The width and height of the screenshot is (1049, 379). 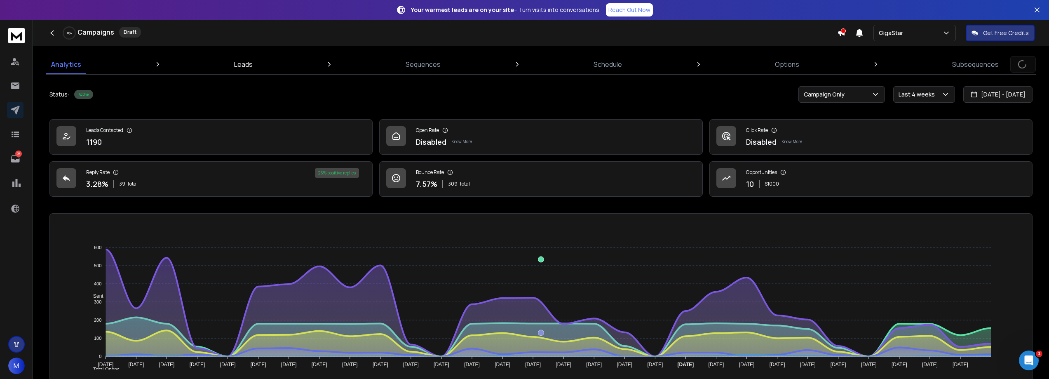 What do you see at coordinates (541, 137) in the screenshot?
I see `a: Open RateDisabledKnow More` at bounding box center [541, 137].